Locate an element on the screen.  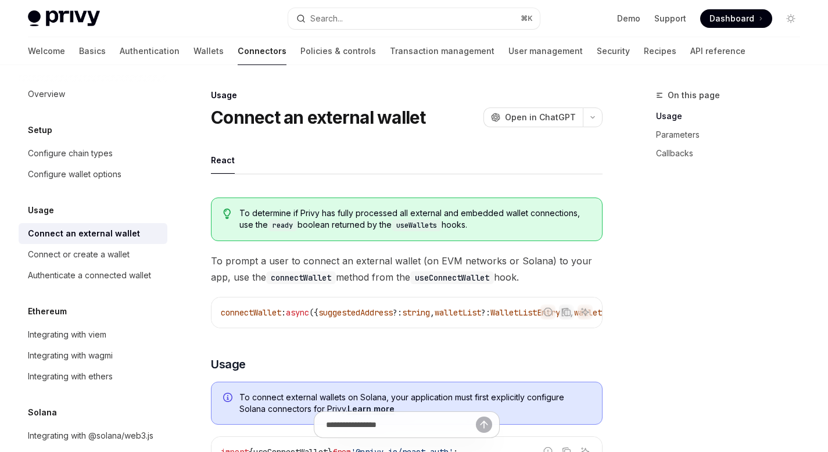
a: Policies & controls is located at coordinates (338, 51).